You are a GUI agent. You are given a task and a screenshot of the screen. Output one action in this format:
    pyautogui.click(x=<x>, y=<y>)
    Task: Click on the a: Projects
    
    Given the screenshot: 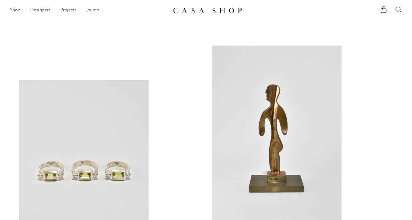 What is the action you would take?
    pyautogui.click(x=68, y=10)
    